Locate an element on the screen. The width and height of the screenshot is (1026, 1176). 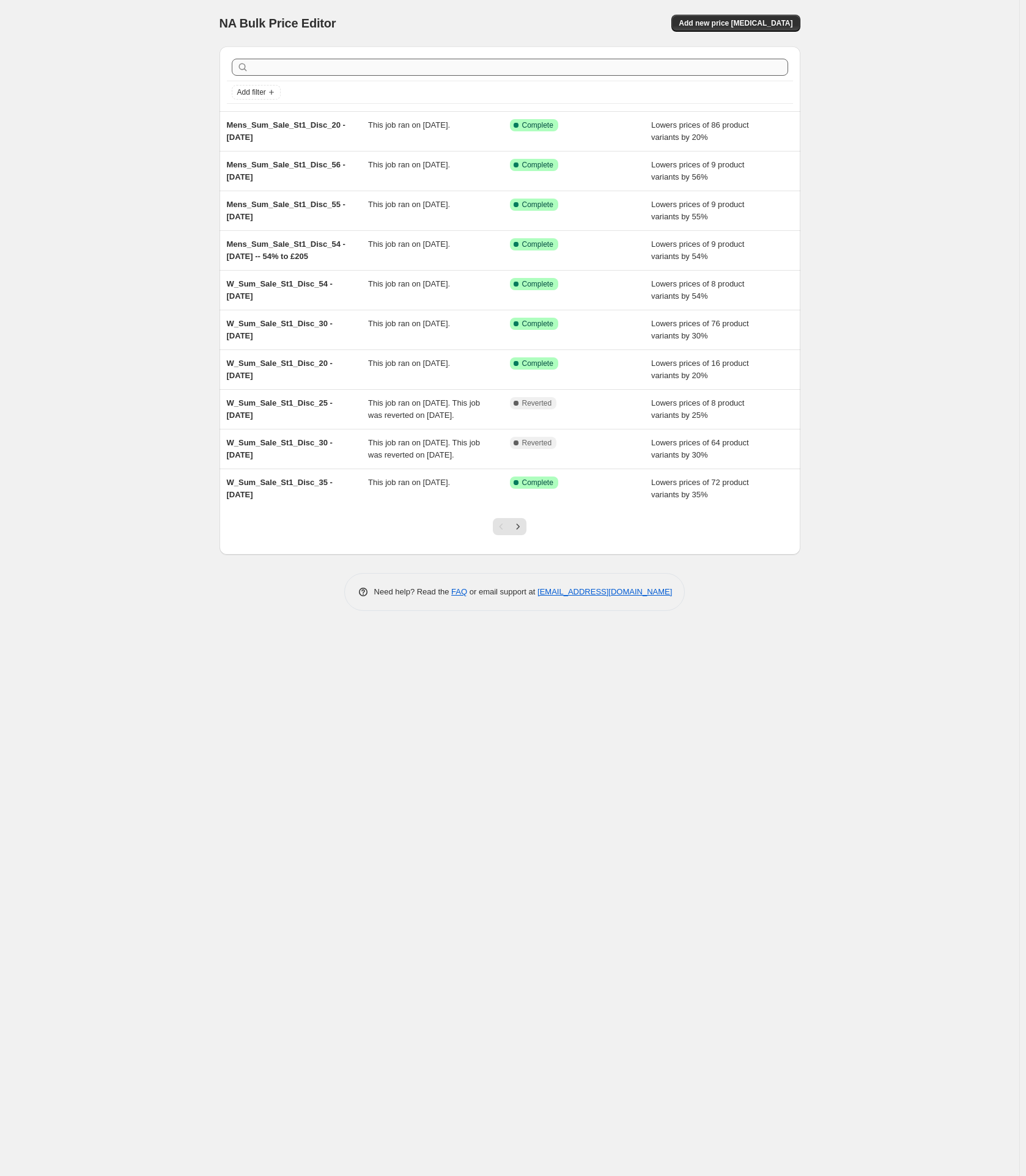
span: Lowers prices of 9 product variants by 54% is located at coordinates (698, 250).